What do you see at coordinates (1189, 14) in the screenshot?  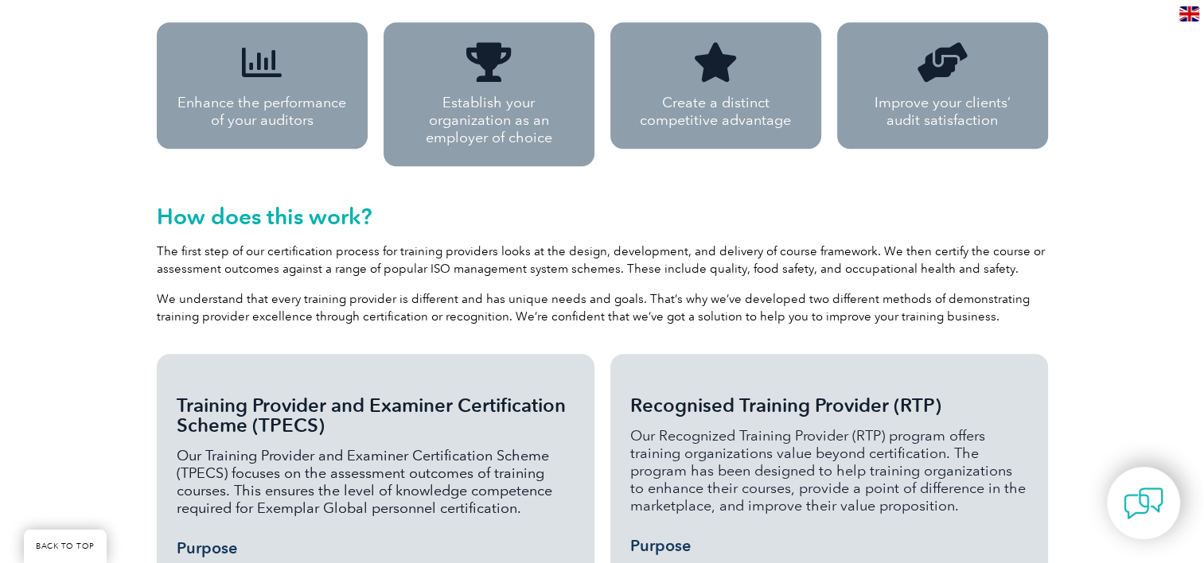 I see `img: en` at bounding box center [1189, 14].